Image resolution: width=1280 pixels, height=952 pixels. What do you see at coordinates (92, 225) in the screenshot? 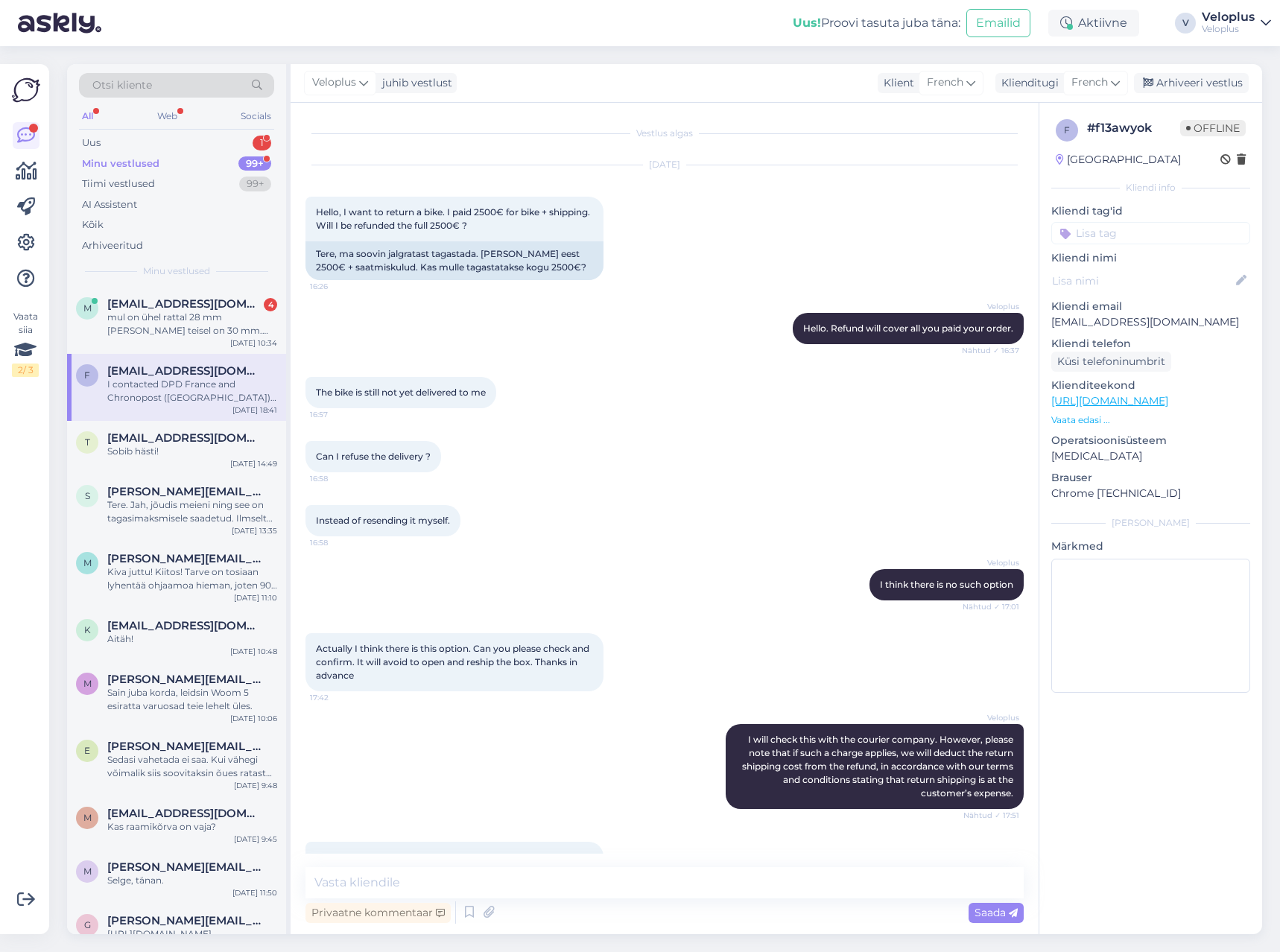
I see `div: Kõik` at bounding box center [92, 225].